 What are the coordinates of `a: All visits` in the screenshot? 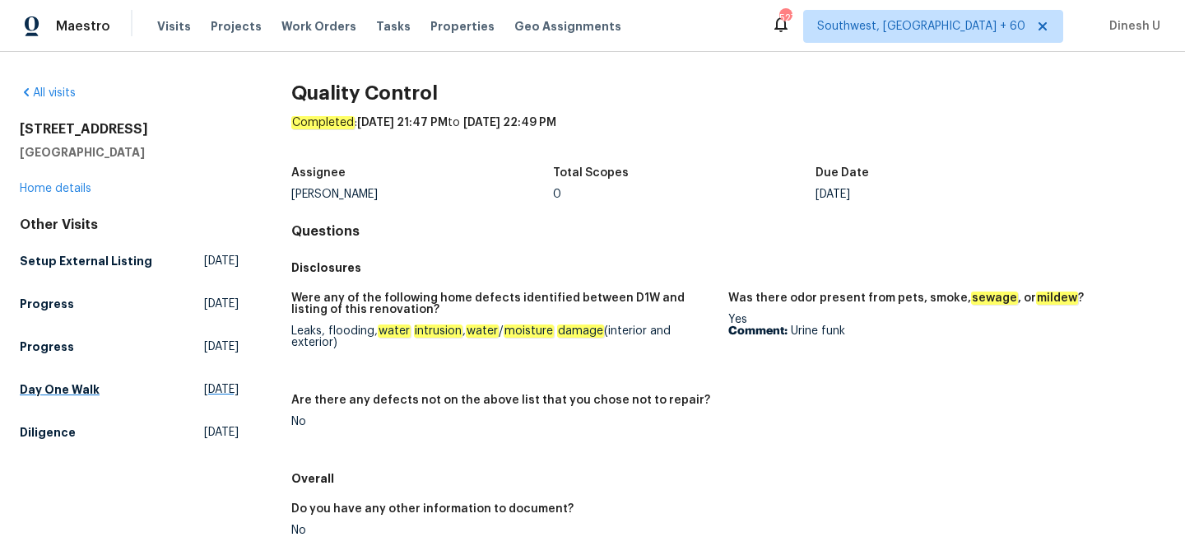 It's located at (48, 93).